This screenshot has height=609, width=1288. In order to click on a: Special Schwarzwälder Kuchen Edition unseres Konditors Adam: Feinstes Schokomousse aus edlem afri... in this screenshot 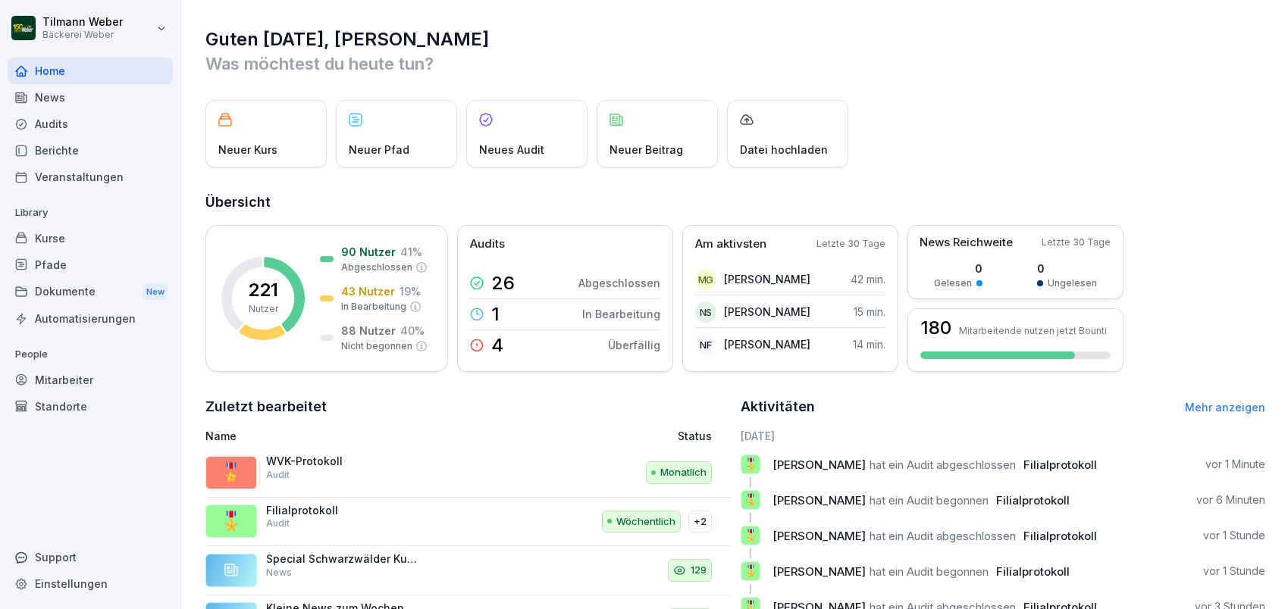, I will do `click(468, 571)`.